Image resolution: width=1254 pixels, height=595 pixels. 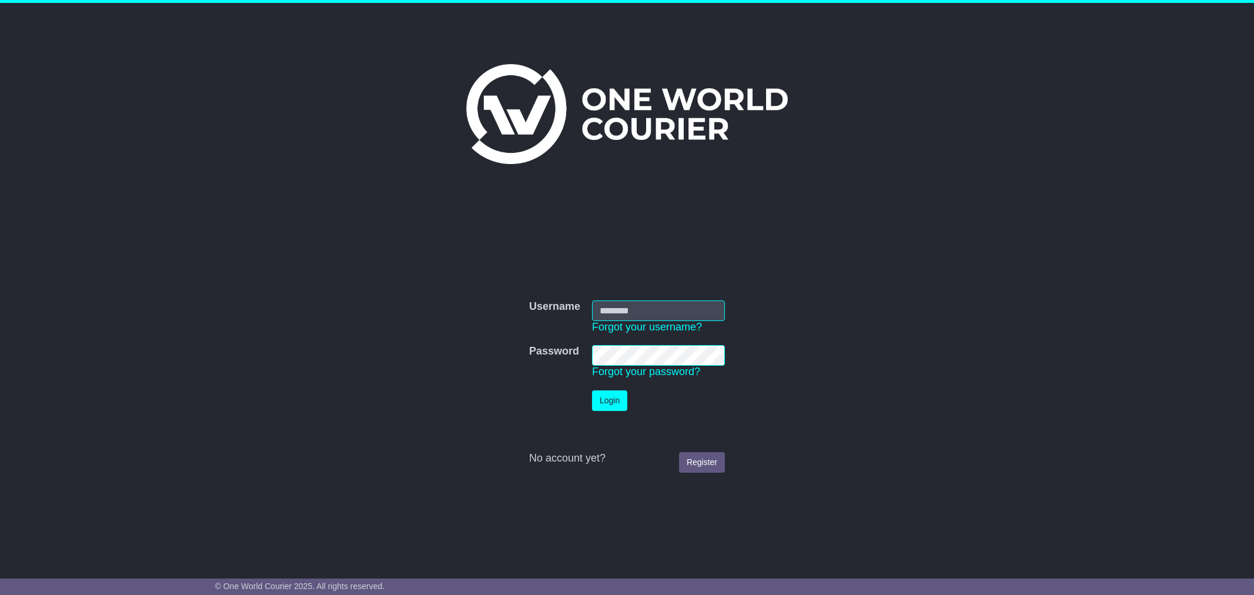 I want to click on label: Password, so click(x=554, y=352).